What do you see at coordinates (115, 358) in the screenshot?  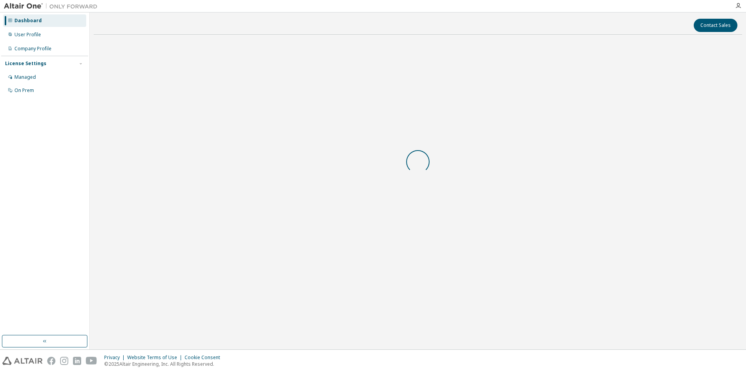 I see `div: Privacy` at bounding box center [115, 358].